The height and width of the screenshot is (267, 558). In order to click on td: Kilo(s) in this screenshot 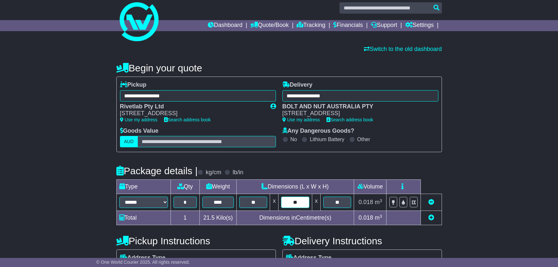, I will do `click(218, 218)`.